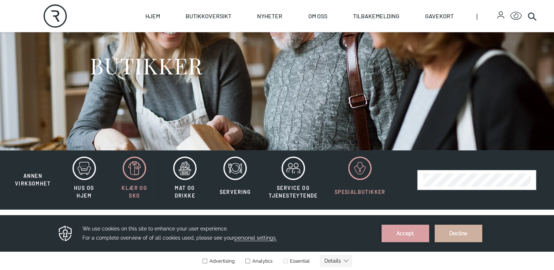 This screenshot has height=270, width=554. What do you see at coordinates (146, 65) in the screenshot?
I see `h1: BUTIKKER` at bounding box center [146, 65].